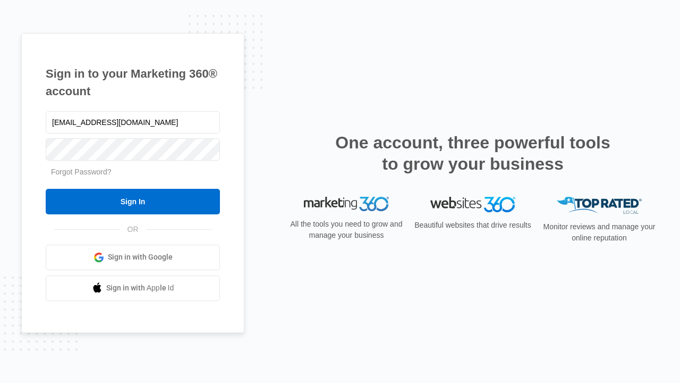  I want to click on a: Sign in with Google, so click(133, 257).